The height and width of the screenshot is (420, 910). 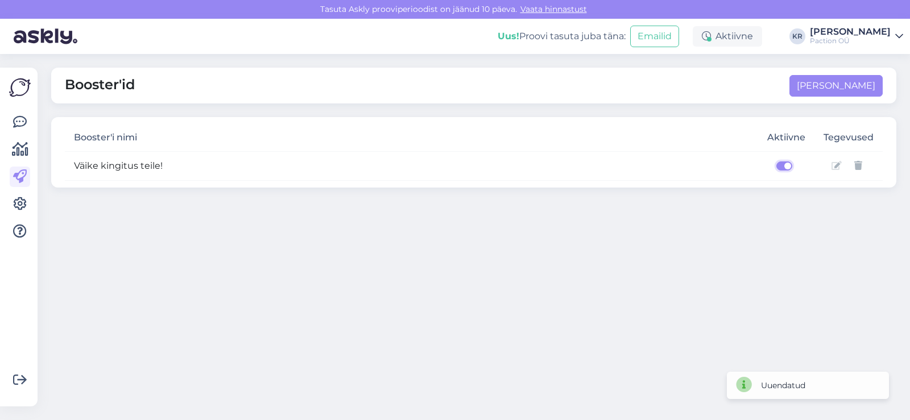 What do you see at coordinates (783, 386) in the screenshot?
I see `div: Uuendatud` at bounding box center [783, 386].